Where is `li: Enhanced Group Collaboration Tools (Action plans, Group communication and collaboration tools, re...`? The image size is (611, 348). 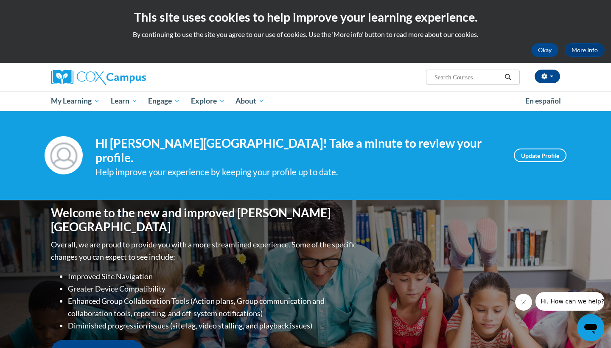 li: Enhanced Group Collaboration Tools (Action plans, Group communication and collaboration tools, re... is located at coordinates (213, 307).